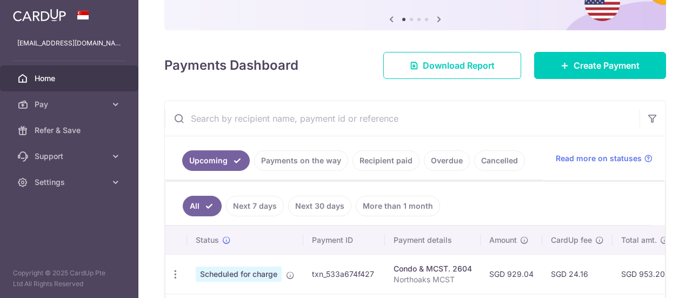 The image size is (692, 298). What do you see at coordinates (604, 158) in the screenshot?
I see `a: Read more on statuses` at bounding box center [604, 158].